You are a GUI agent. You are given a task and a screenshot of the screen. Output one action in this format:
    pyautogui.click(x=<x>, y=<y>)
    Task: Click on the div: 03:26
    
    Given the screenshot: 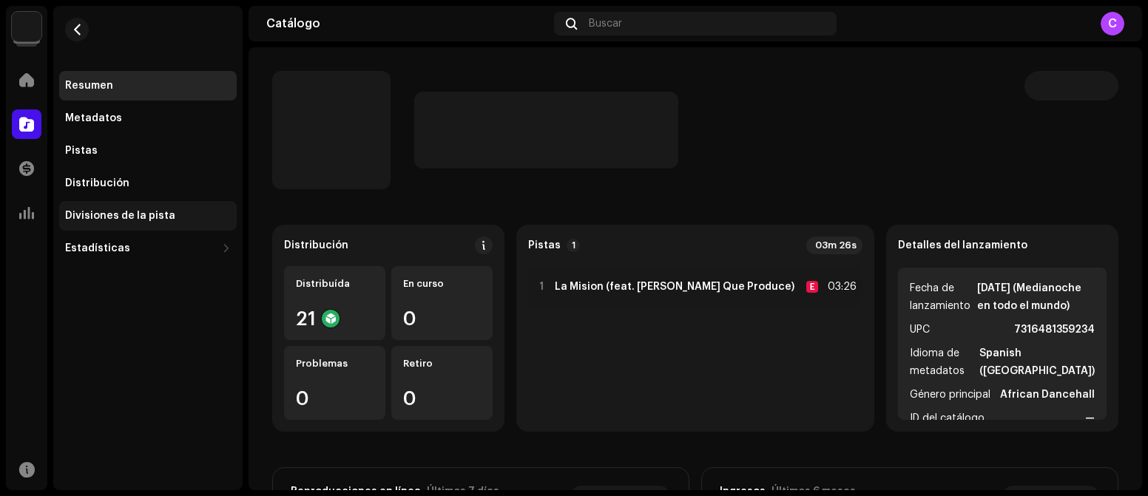 What is the action you would take?
    pyautogui.click(x=840, y=287)
    